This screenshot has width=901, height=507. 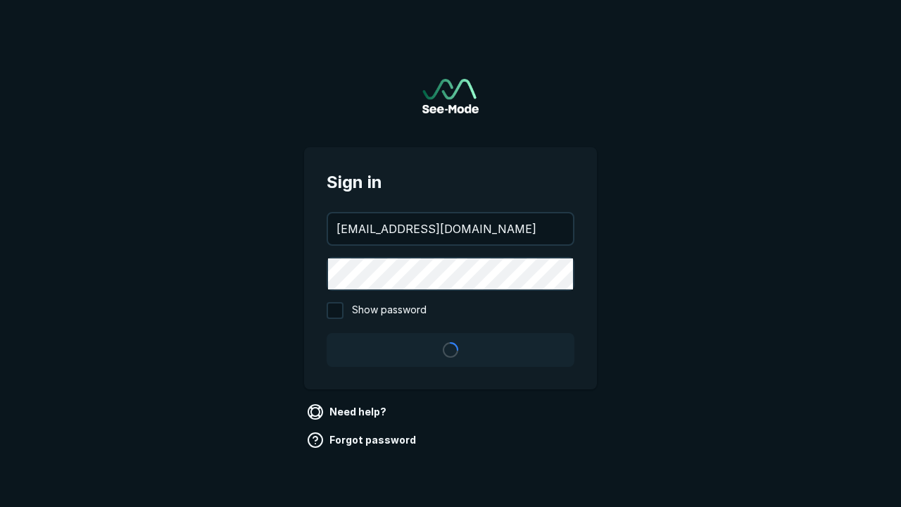 I want to click on img: See-Mode Logo, so click(x=451, y=96).